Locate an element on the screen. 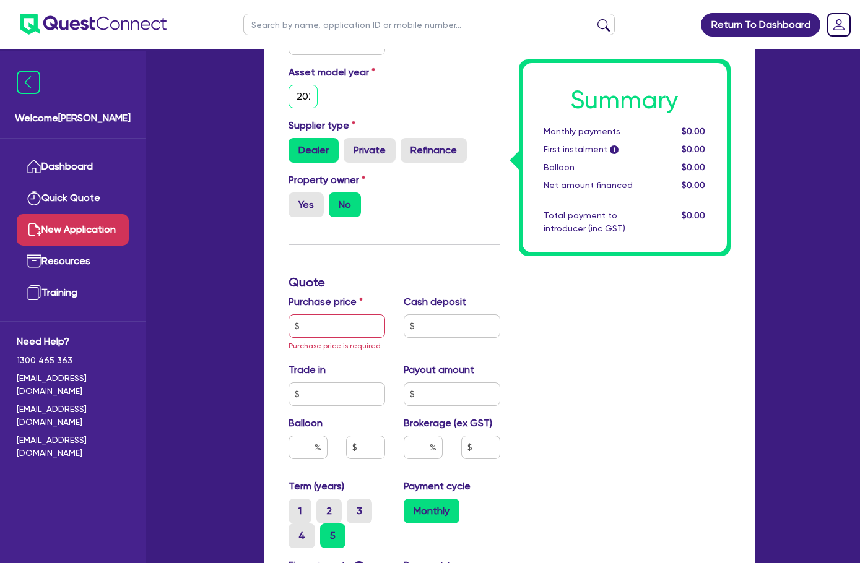  label: 4 is located at coordinates (301, 536).